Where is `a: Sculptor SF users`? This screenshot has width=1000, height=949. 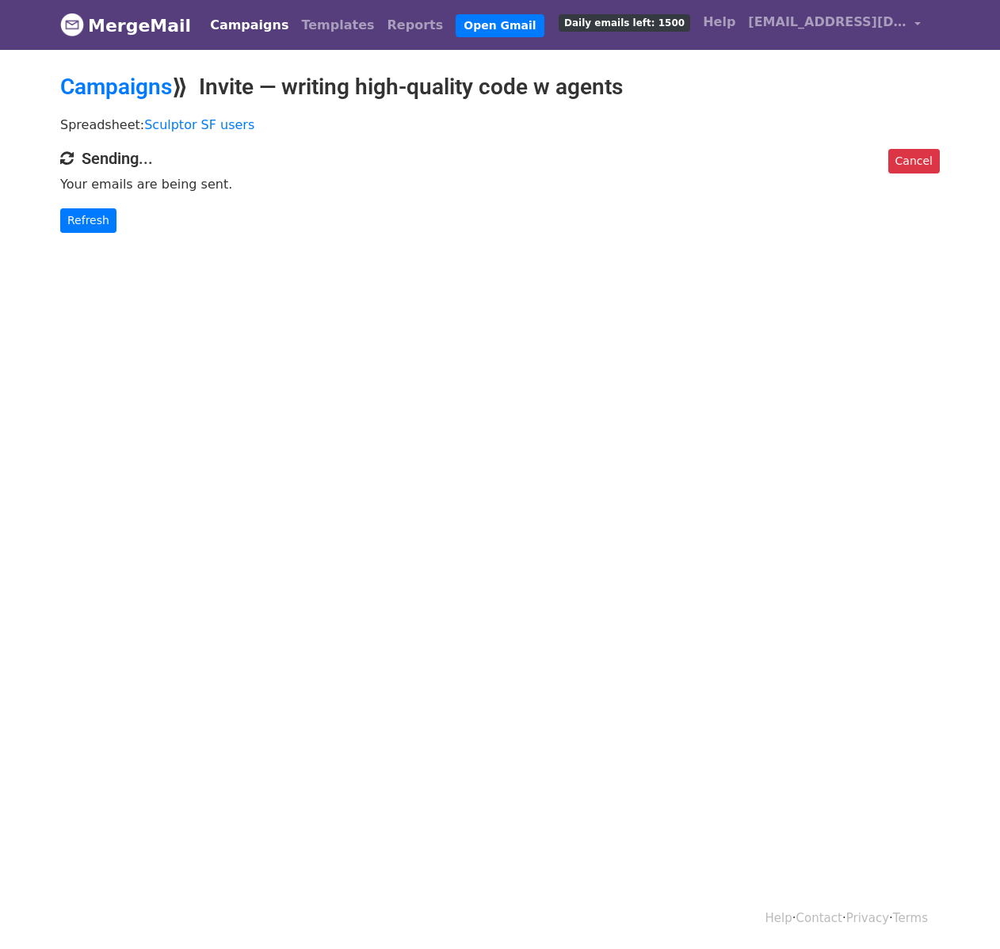
a: Sculptor SF users is located at coordinates (199, 124).